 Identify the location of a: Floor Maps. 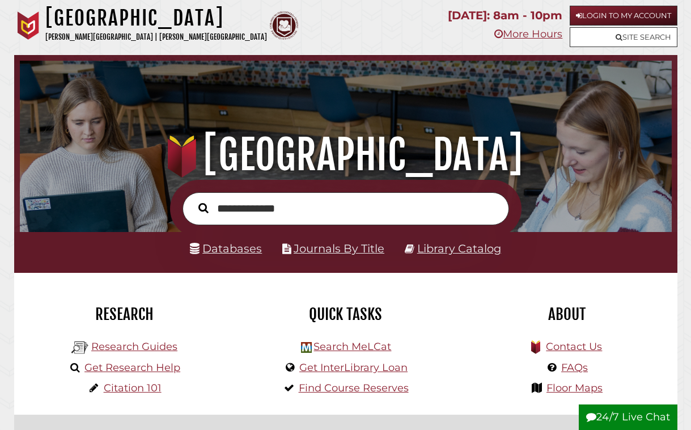
(575, 388).